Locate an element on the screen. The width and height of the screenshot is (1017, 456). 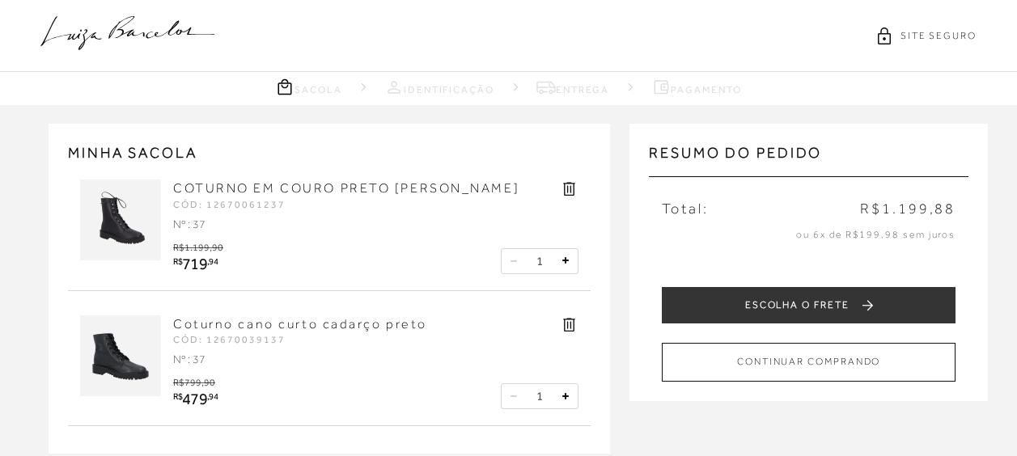
h2: MINHA SACOLA is located at coordinates (329, 153).